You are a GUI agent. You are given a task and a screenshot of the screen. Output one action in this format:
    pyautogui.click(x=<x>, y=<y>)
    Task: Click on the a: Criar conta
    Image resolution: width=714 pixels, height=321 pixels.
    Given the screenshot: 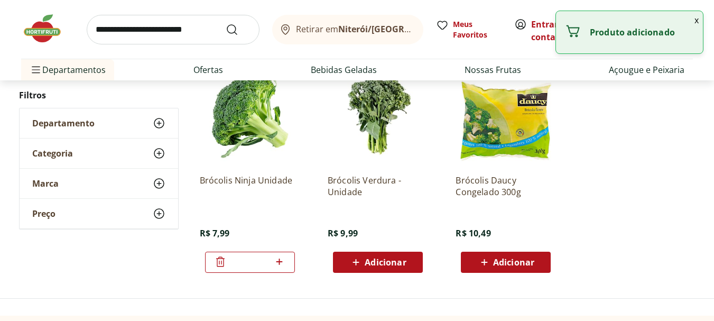 What is the action you would take?
    pyautogui.click(x=560, y=31)
    